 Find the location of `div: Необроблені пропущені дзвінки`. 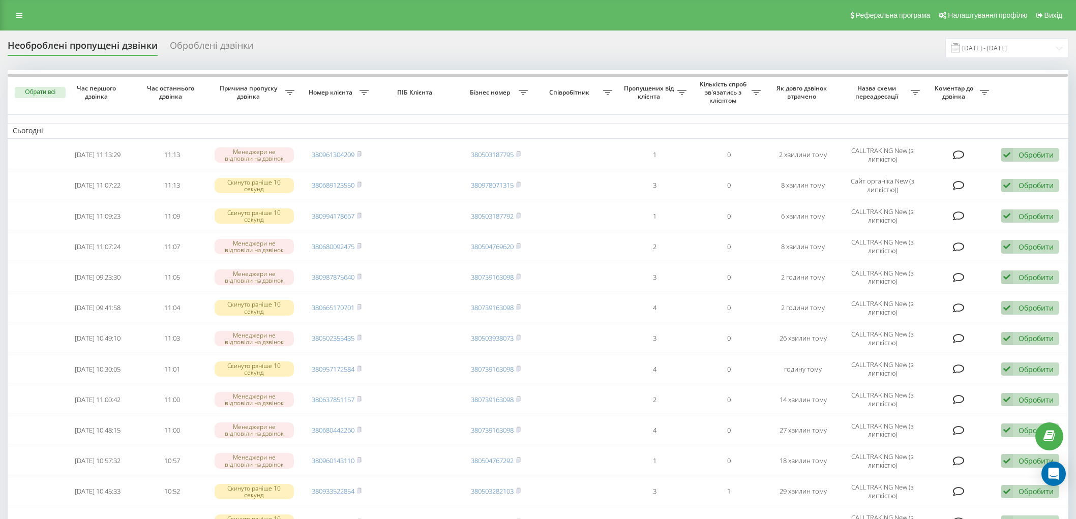

div: Необроблені пропущені дзвінки is located at coordinates (82, 48).